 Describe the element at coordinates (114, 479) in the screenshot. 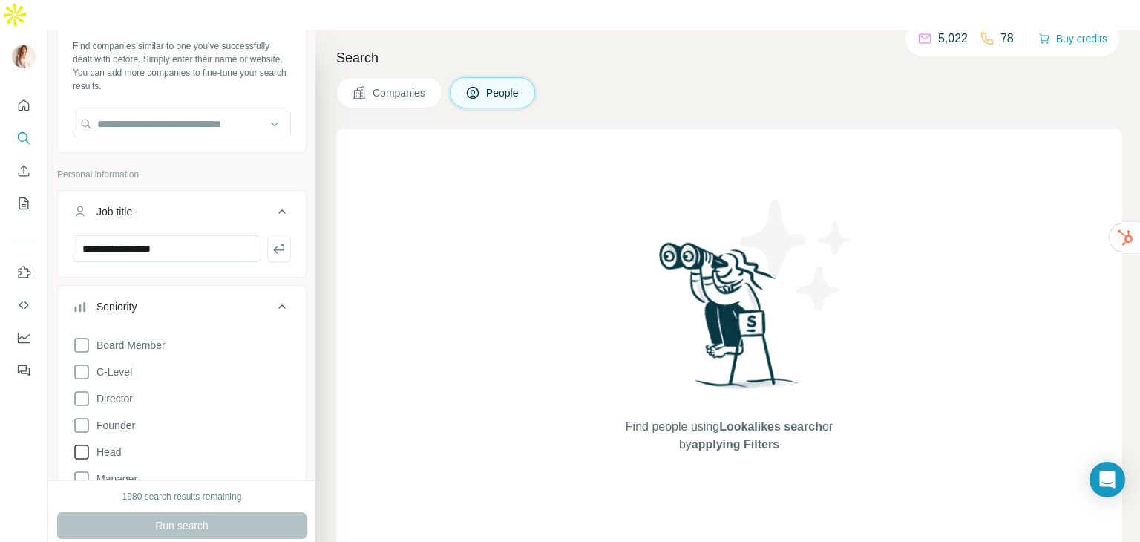

I see `span: Manager` at that location.